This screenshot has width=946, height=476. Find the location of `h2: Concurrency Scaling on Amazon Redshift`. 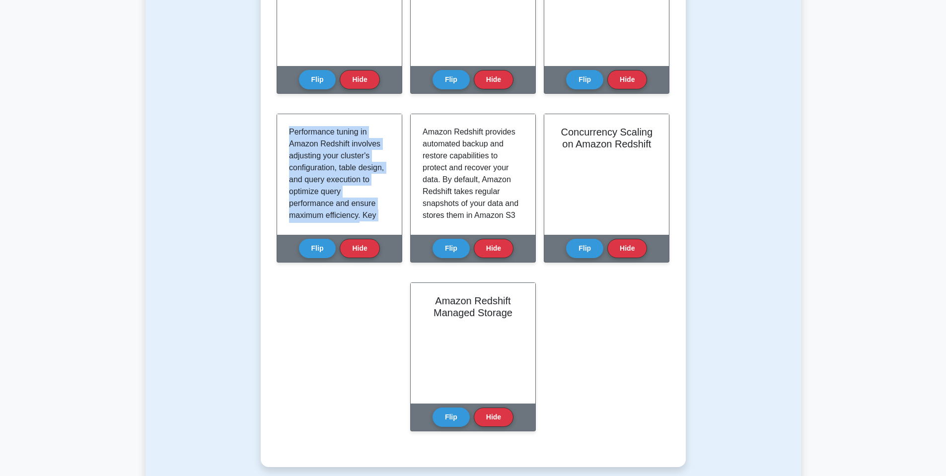

h2: Concurrency Scaling on Amazon Redshift is located at coordinates (607, 138).